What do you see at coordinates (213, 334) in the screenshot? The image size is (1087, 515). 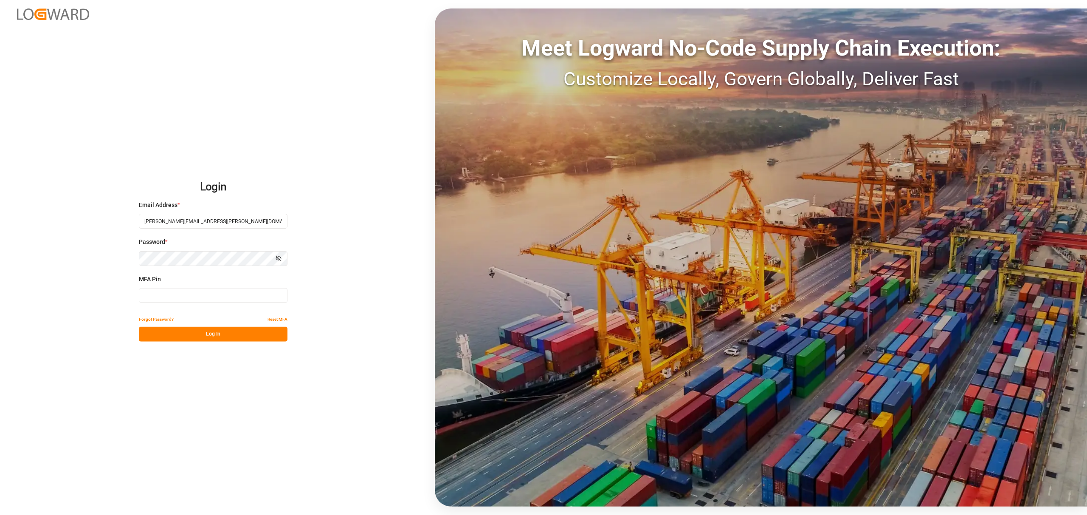 I see `button: Log In` at bounding box center [213, 334].